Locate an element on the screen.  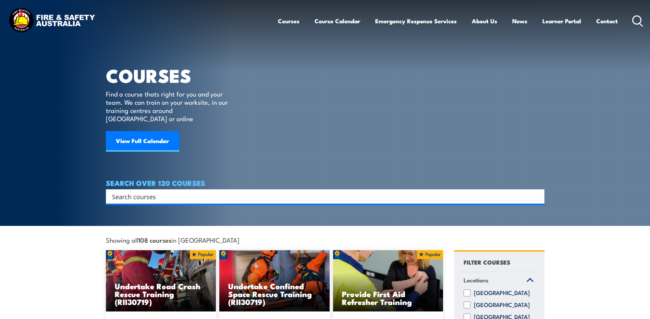
h3: Undertake Road Crash Rescue Training (RII30719) is located at coordinates (161, 294).